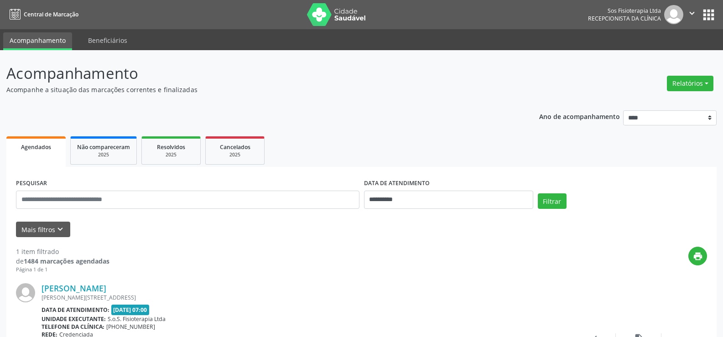 Image resolution: width=723 pixels, height=337 pixels. I want to click on div: 1 item filtrado, so click(62, 251).